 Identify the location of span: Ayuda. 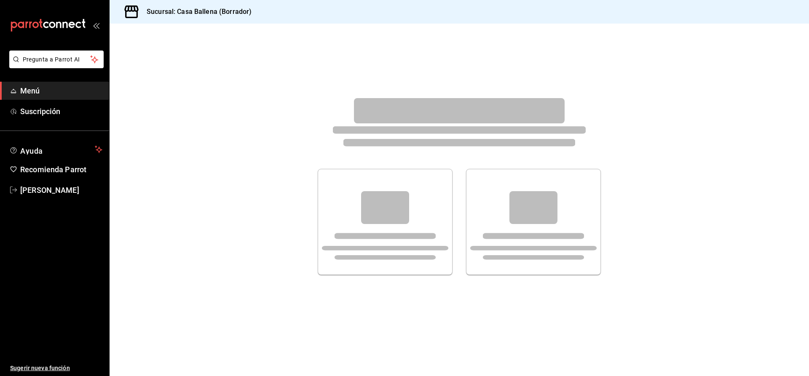
(56, 150).